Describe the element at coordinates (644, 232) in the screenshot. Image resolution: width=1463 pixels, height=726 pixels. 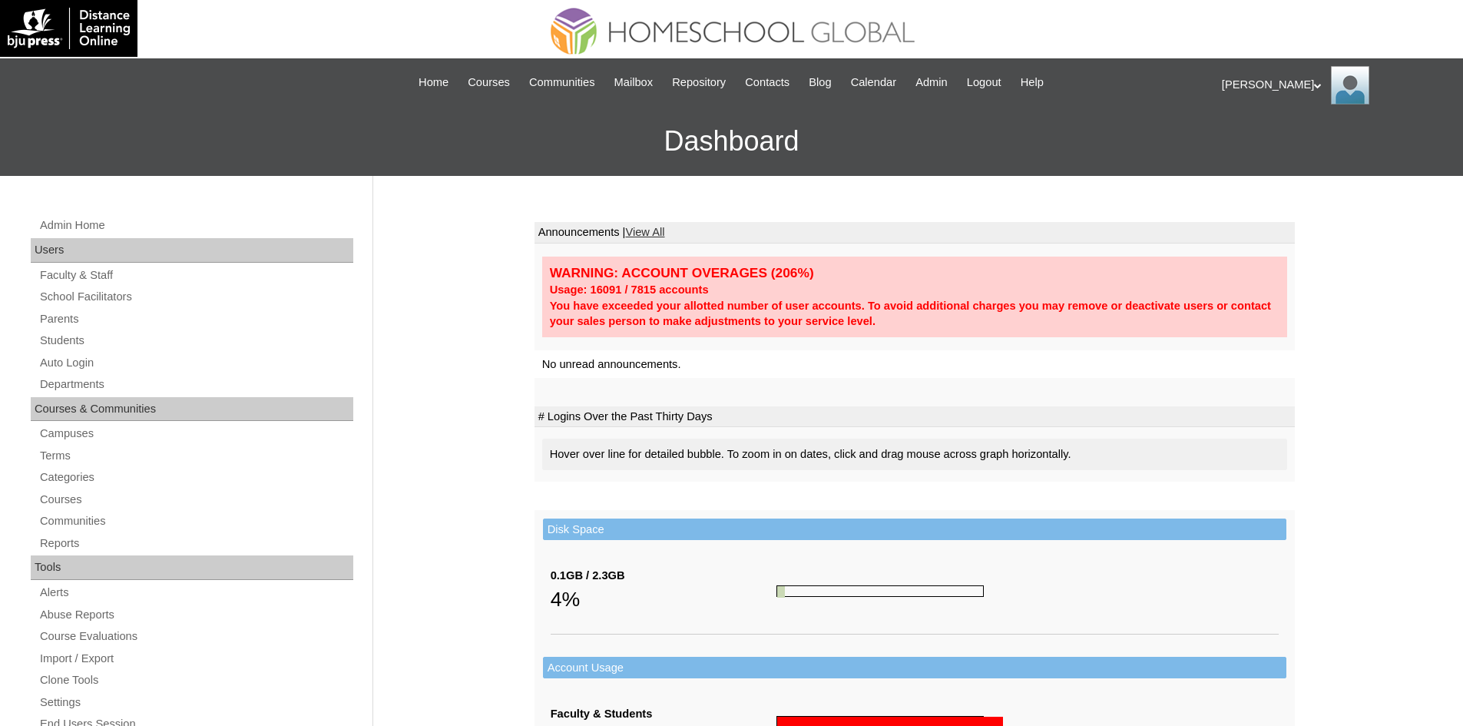
I see `a: View All` at that location.